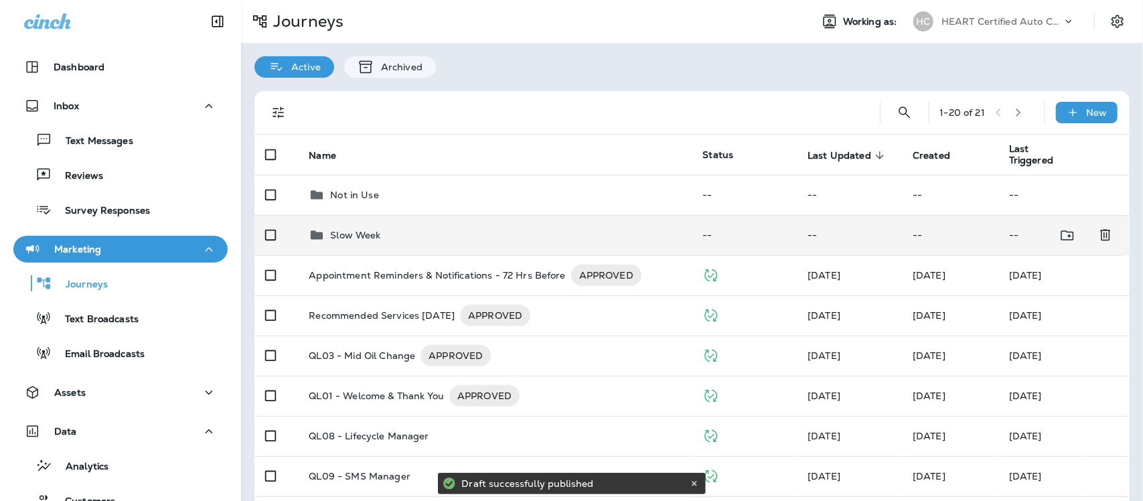 The image size is (1143, 501). Describe the element at coordinates (871, 21) in the screenshot. I see `span: Working as:` at that location.